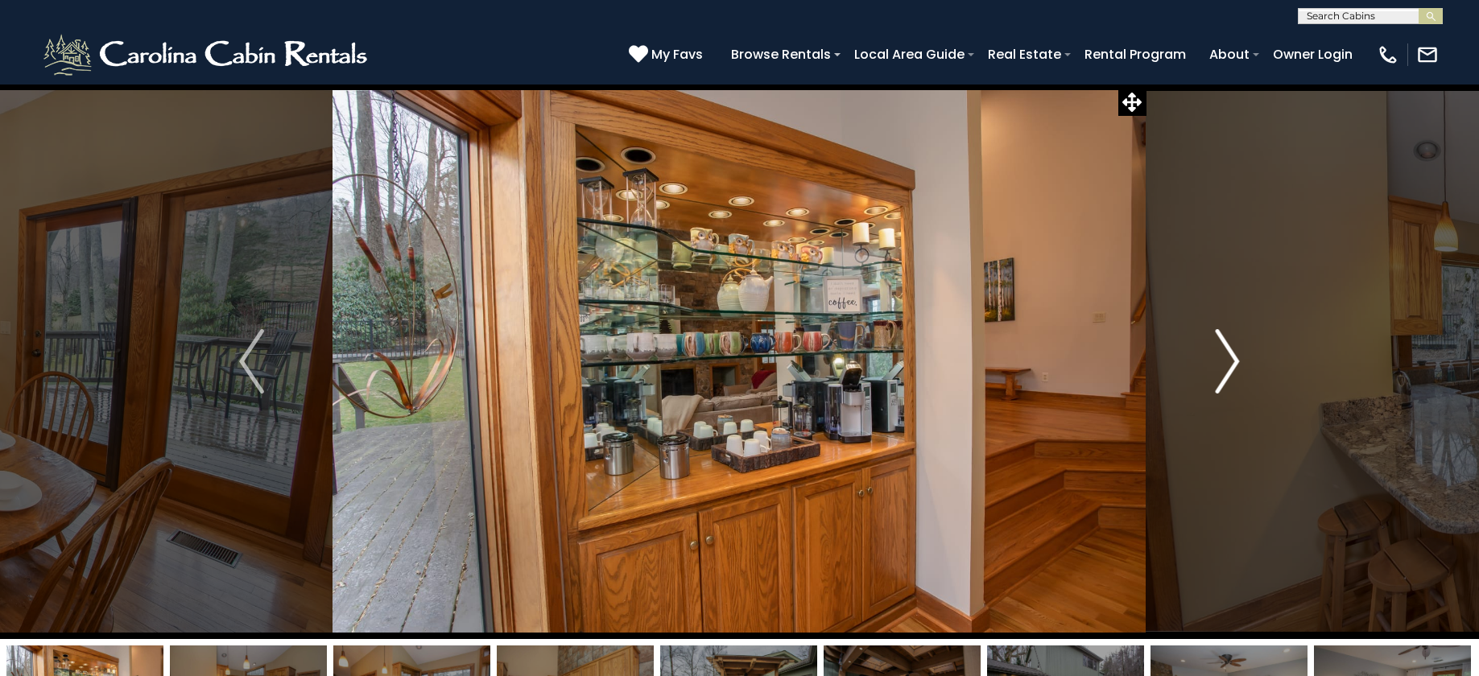  Describe the element at coordinates (677, 54) in the screenshot. I see `span: My Favs` at that location.